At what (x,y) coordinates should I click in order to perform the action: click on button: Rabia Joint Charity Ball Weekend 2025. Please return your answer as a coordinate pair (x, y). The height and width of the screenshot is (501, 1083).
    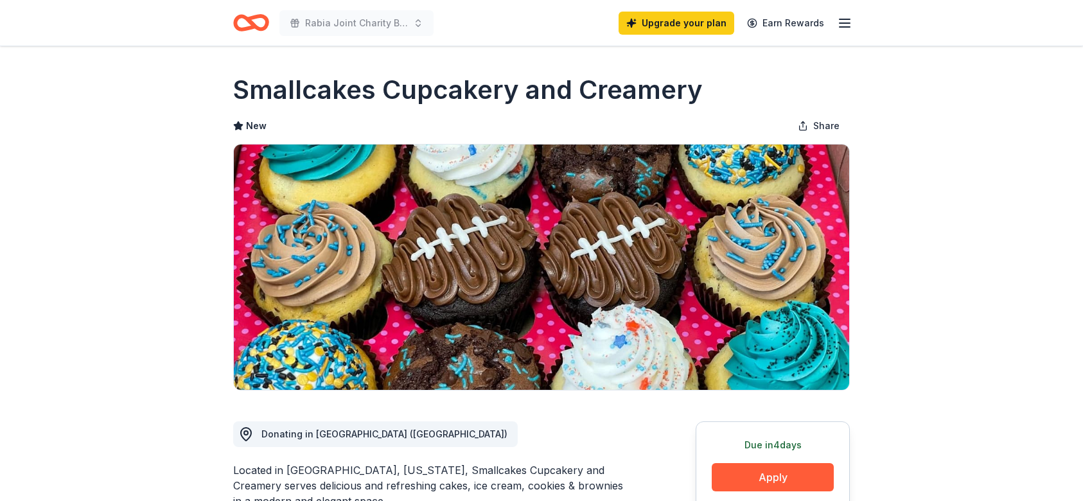
    Looking at the image, I should click on (356, 23).